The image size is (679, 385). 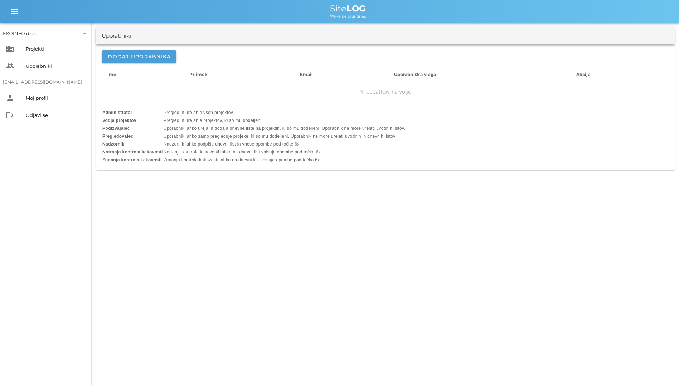 I want to click on span: Site, so click(x=348, y=8).